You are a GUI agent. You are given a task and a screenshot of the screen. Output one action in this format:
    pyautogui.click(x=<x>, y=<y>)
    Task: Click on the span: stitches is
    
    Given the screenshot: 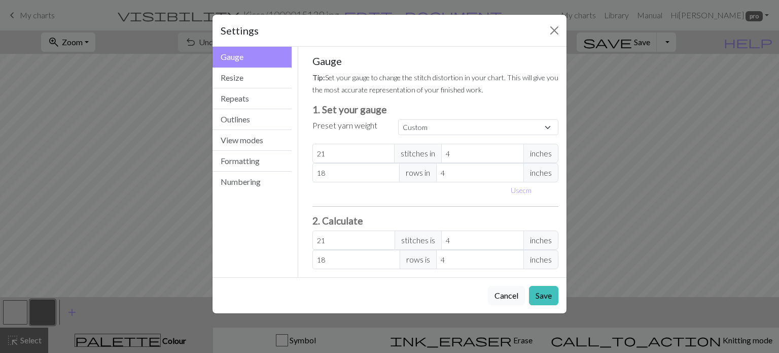 What is the action you would take?
    pyautogui.click(x=418, y=240)
    